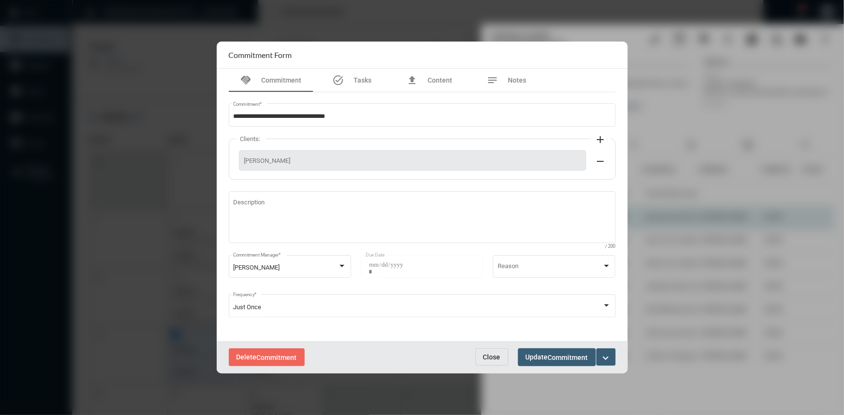  Describe the element at coordinates (492, 357) in the screenshot. I see `span: Close` at that location.